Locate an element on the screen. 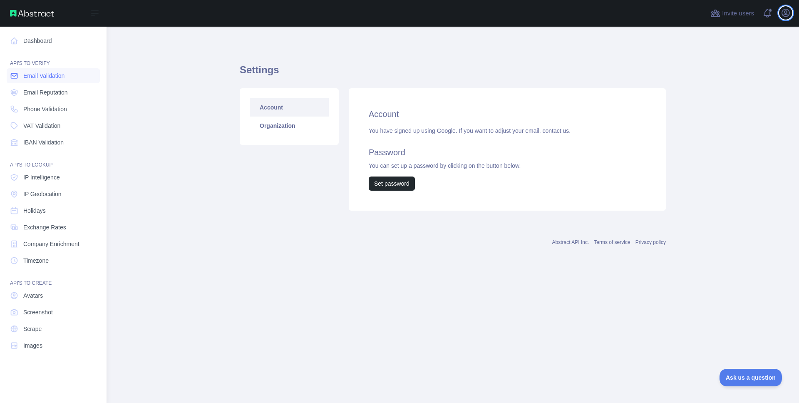 The height and width of the screenshot is (403, 799). span: Scrape is located at coordinates (32, 329).